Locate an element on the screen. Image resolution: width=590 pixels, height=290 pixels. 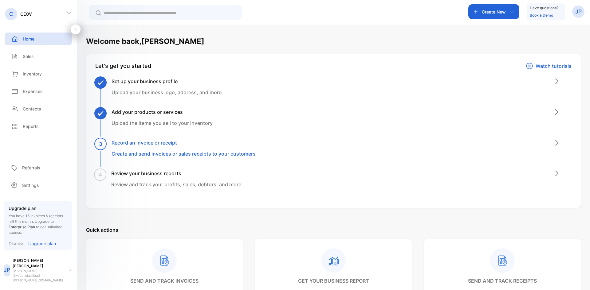
p: You have 15 invoices & receipts left this month. is located at coordinates (38, 225).